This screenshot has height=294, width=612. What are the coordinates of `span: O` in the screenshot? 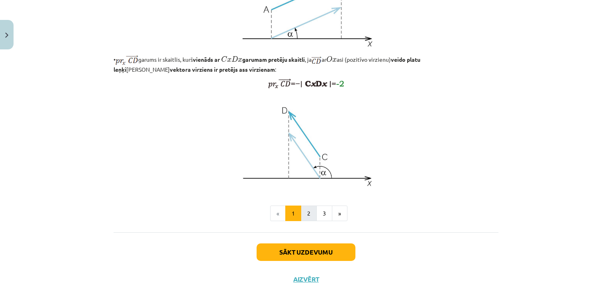 It's located at (329, 59).